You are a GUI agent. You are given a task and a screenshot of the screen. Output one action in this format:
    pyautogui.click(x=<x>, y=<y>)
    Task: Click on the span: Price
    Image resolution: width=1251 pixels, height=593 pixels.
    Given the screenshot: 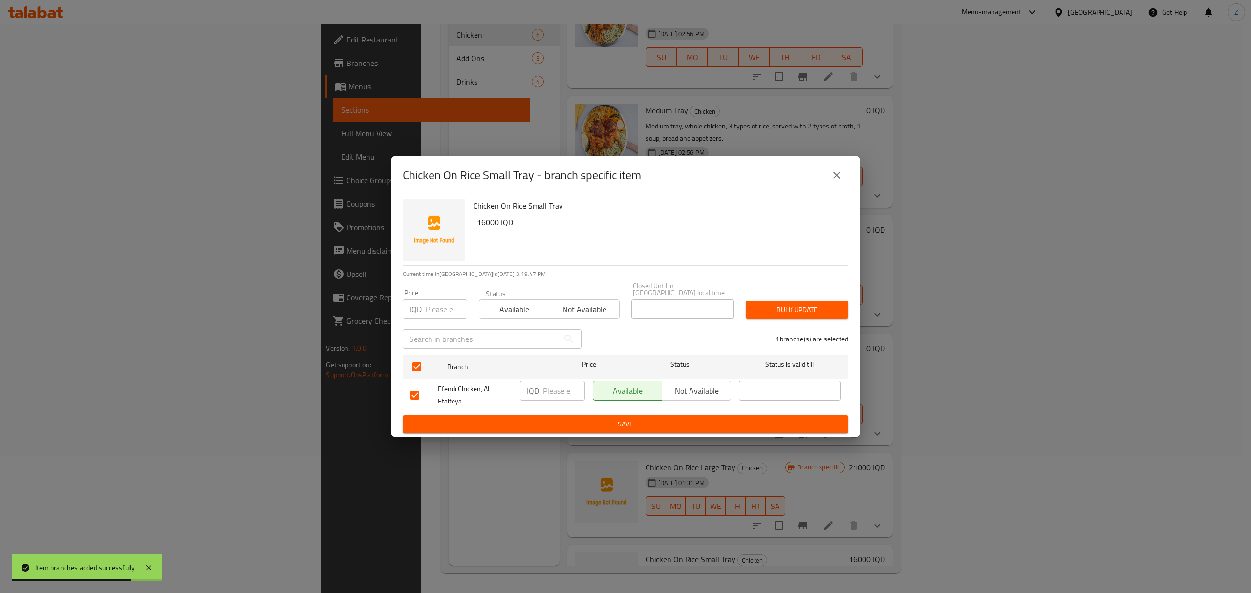 What is the action you would take?
    pyautogui.click(x=589, y=365)
    